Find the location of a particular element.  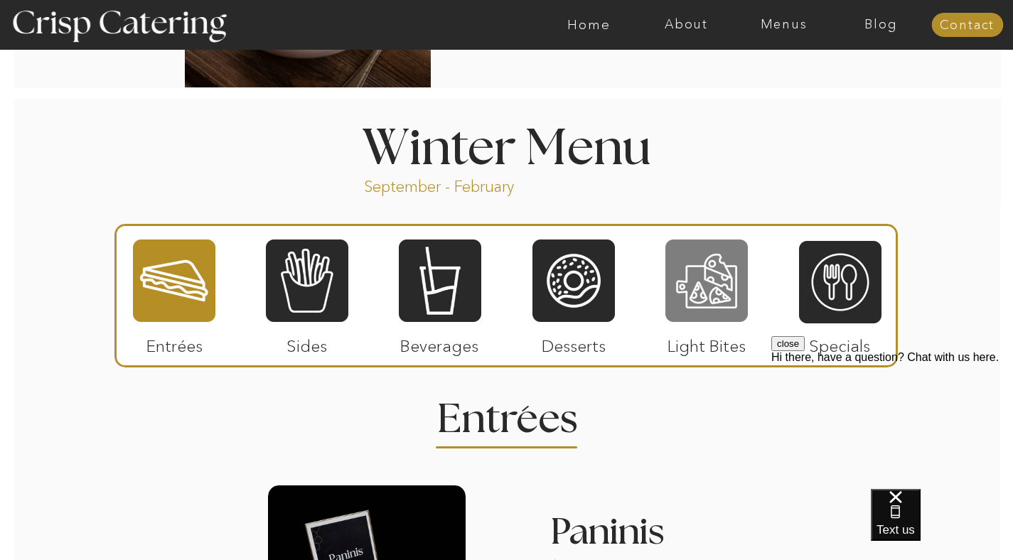

p: Entrées is located at coordinates (174, 343).